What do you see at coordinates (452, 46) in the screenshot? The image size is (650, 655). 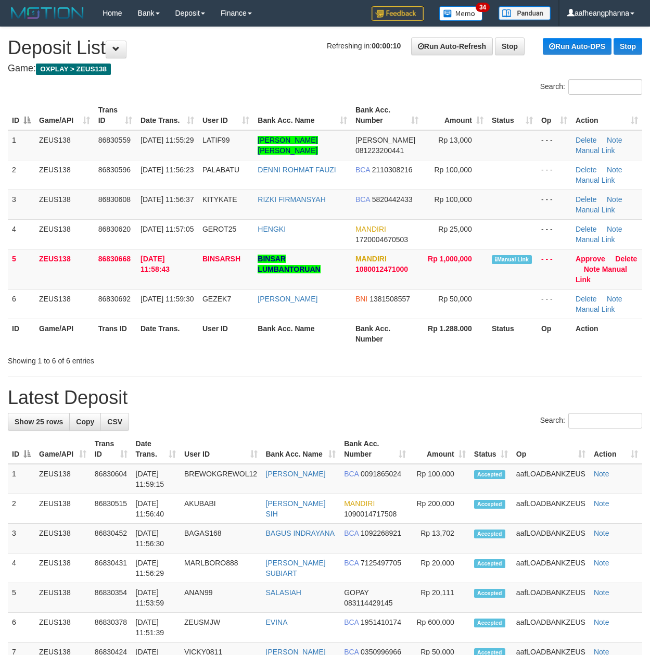 I see `a: Run Auto-Refresh` at bounding box center [452, 46].